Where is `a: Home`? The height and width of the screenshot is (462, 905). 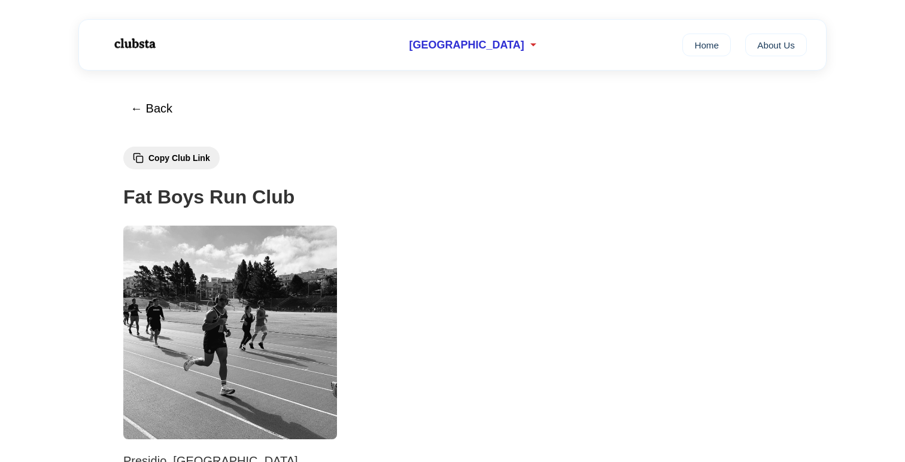 a: Home is located at coordinates (707, 45).